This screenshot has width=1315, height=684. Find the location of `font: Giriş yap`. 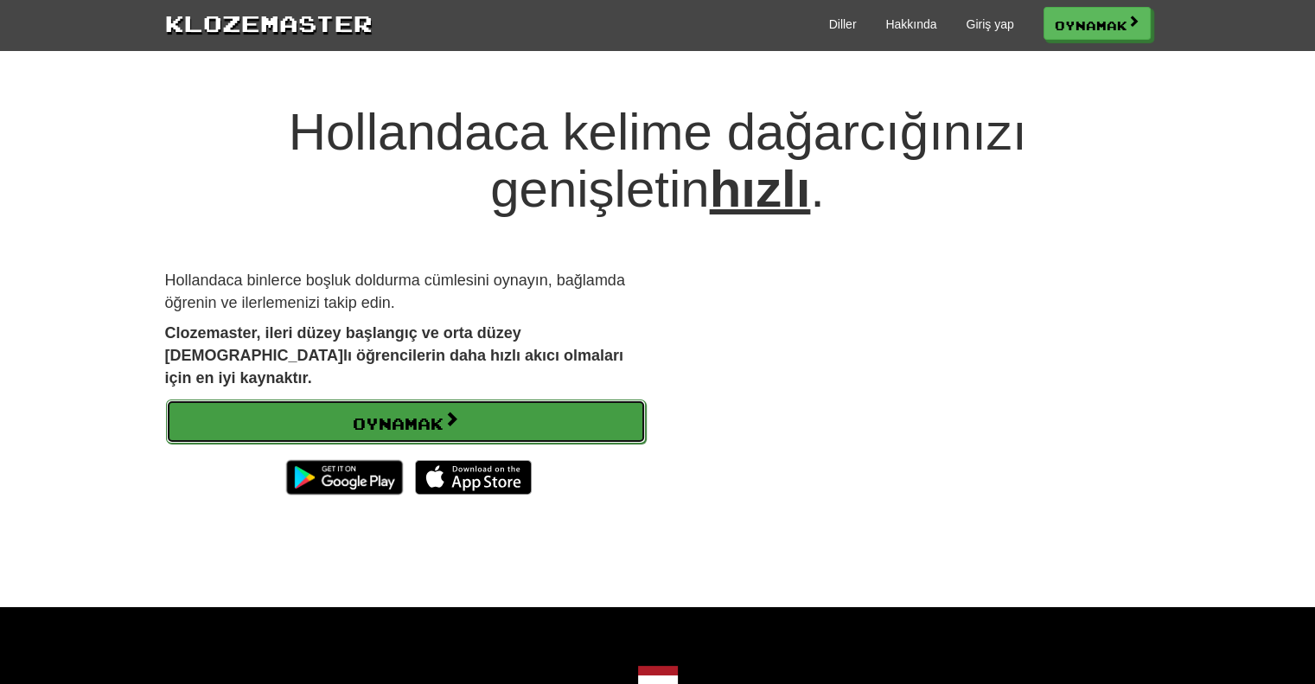

font: Giriş yap is located at coordinates (989, 24).